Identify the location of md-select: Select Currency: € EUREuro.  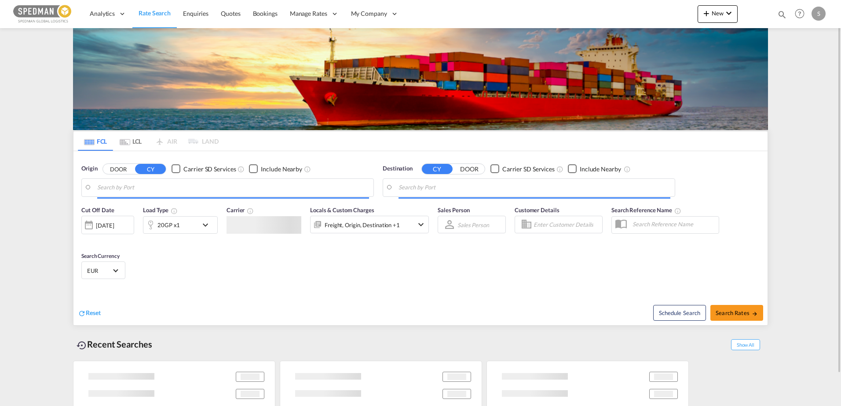
(103, 270).